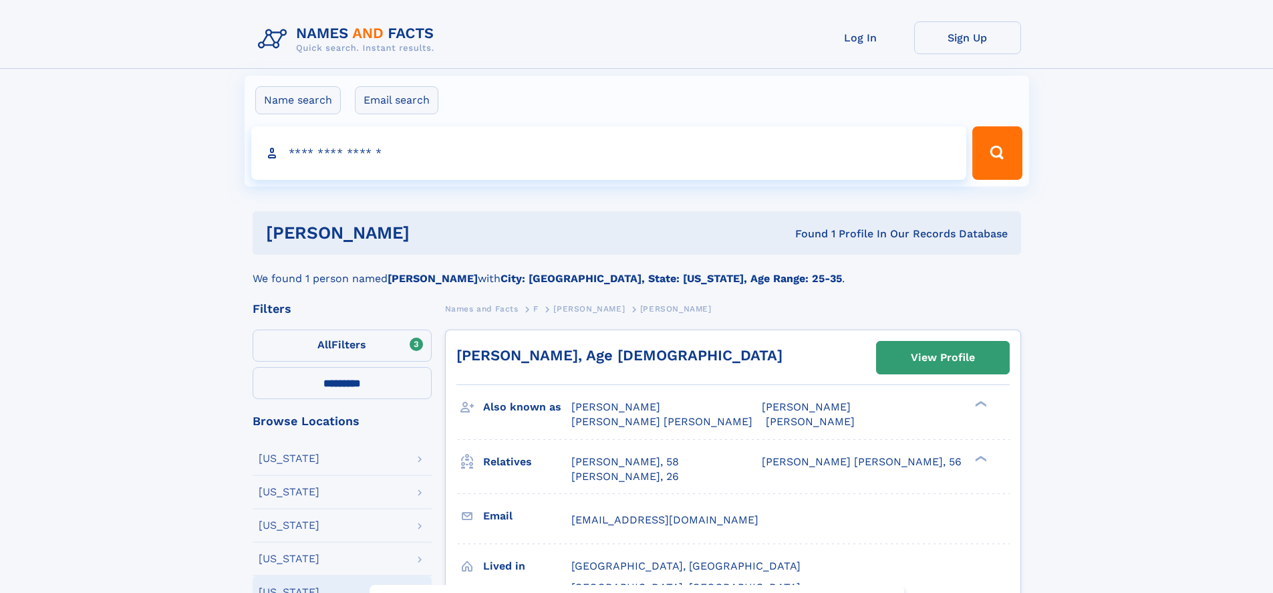 Image resolution: width=1273 pixels, height=593 pixels. I want to click on a: Names and Facts, so click(482, 308).